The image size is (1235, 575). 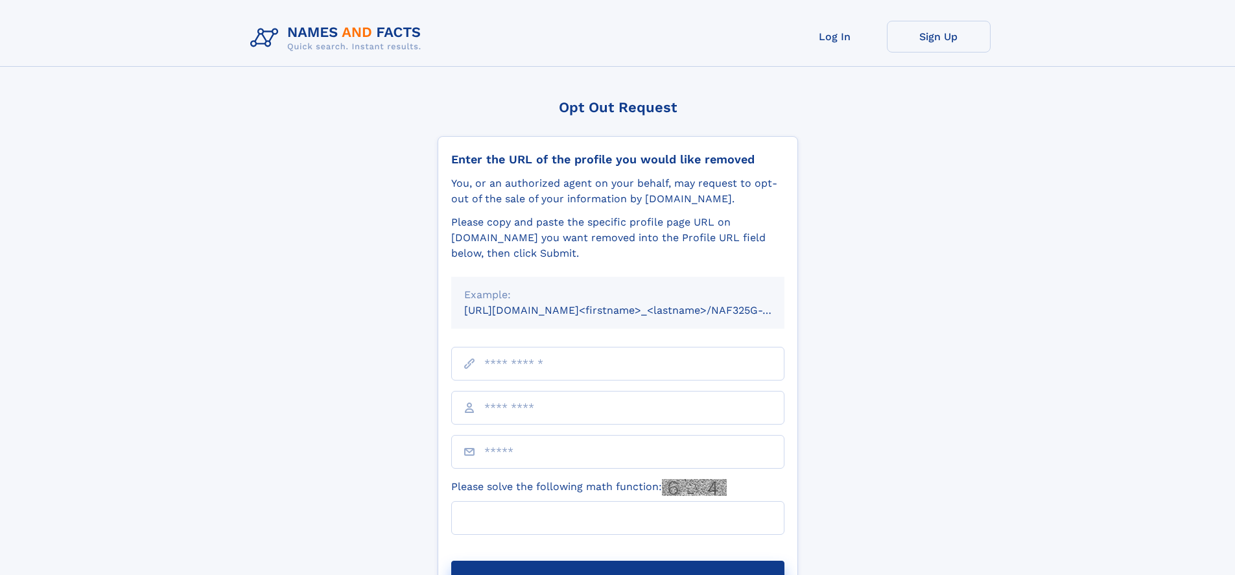 What do you see at coordinates (618, 160) in the screenshot?
I see `div: Enter the URL of the profile you would like removed` at bounding box center [618, 160].